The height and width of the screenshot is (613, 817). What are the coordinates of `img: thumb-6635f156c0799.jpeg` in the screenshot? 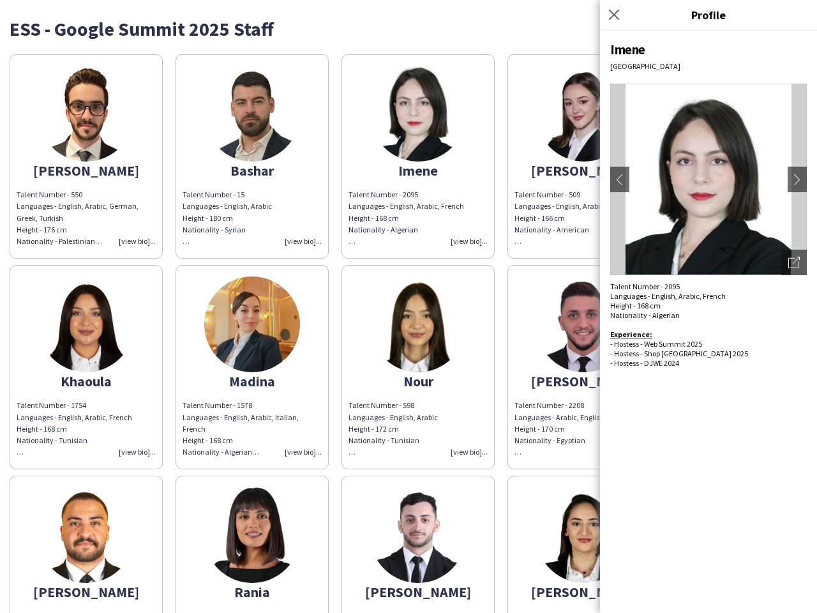 It's located at (584, 114).